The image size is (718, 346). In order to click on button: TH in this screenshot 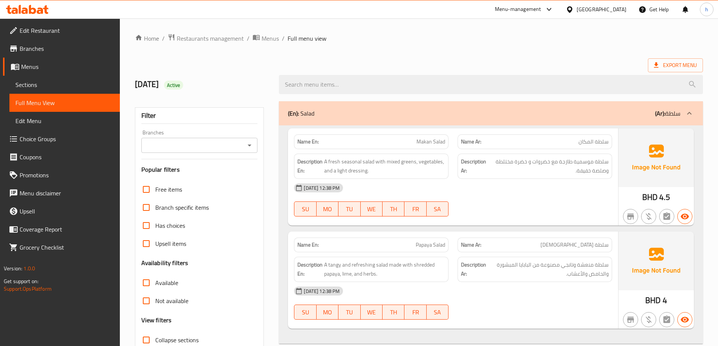, I will do `click(393, 209)`.